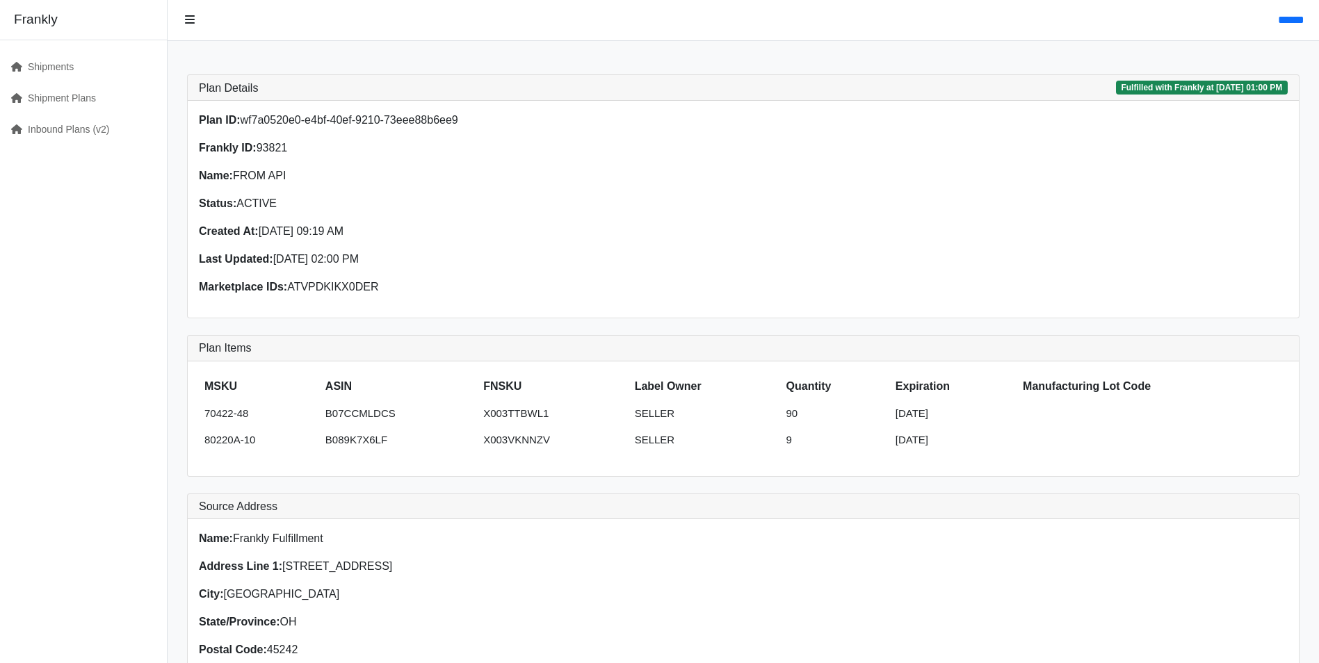 The height and width of the screenshot is (663, 1319). I want to click on strong: Last Updated:, so click(236, 259).